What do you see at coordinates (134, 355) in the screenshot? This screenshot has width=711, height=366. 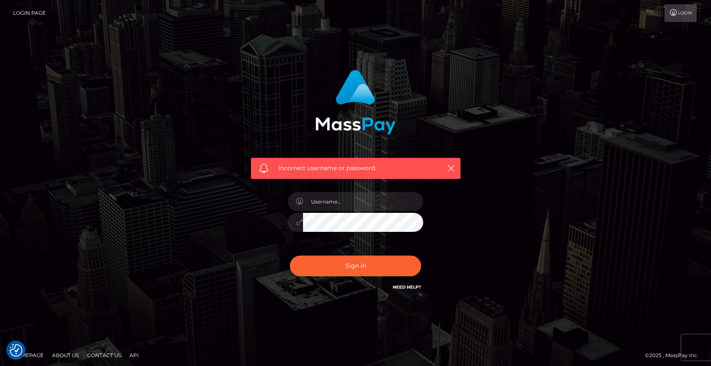 I see `a: API` at bounding box center [134, 355].